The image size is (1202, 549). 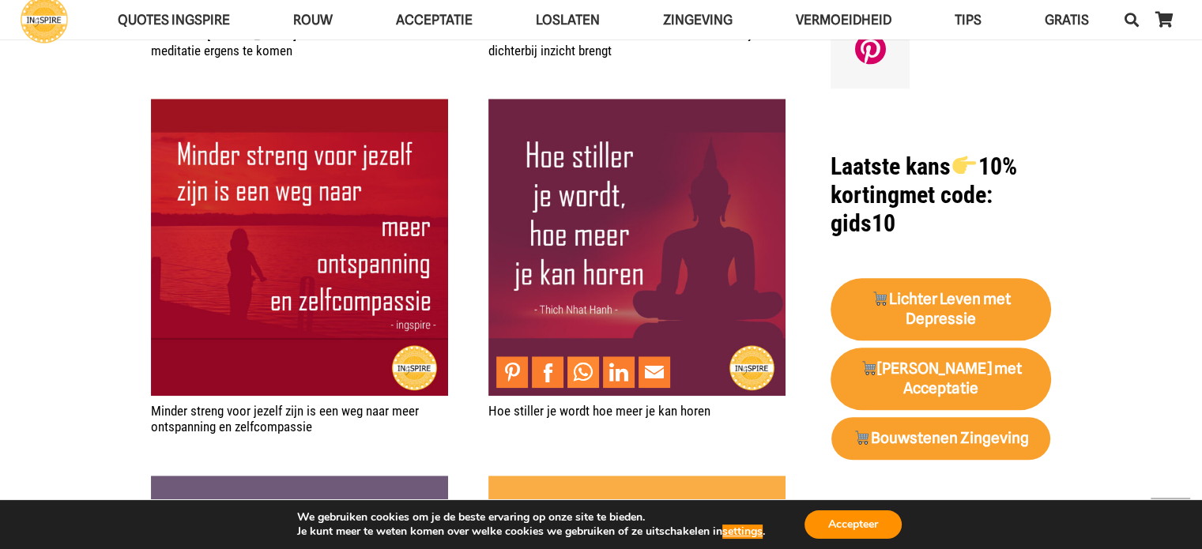 I want to click on a: 🛒Lichter Leven met Depressie, so click(x=941, y=310).